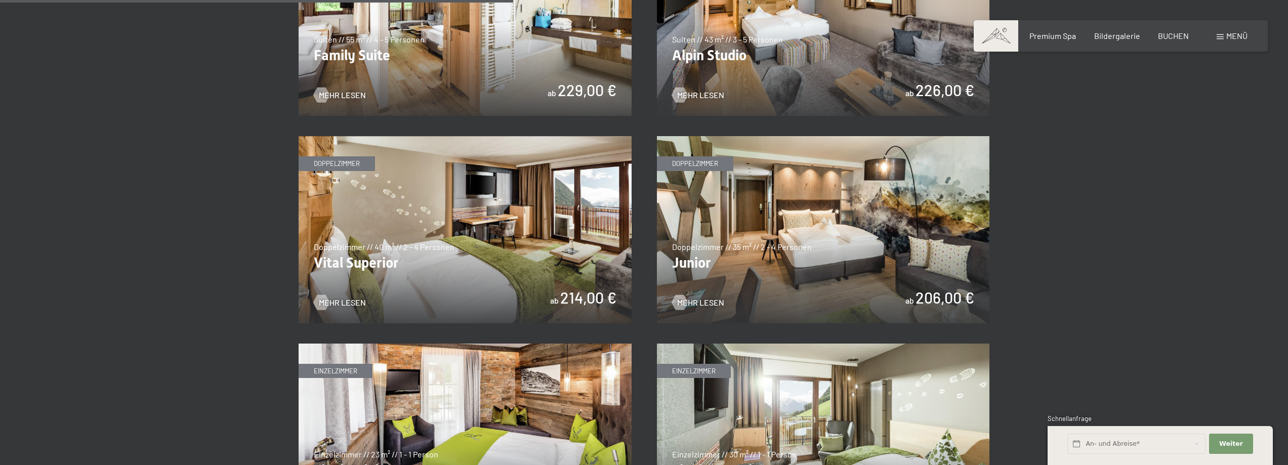 The image size is (1288, 465). Describe the element at coordinates (1069, 419) in the screenshot. I see `span: Schnellanfrage` at that location.